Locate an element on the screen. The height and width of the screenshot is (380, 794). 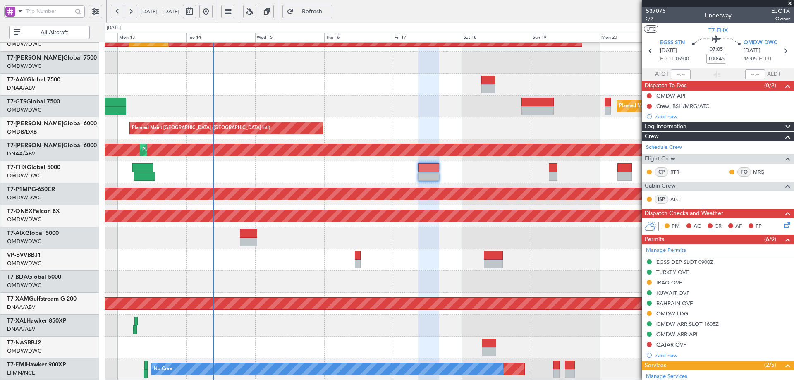
a: LFMN/NCE is located at coordinates (21, 373).